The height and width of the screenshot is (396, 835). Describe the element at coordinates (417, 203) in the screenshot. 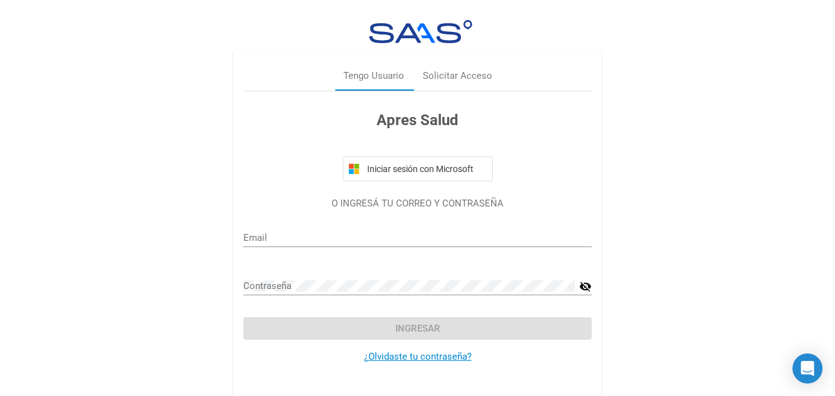

I see `p: O INGRESÁ TU CORREO Y CONTRASEÑA` at that location.